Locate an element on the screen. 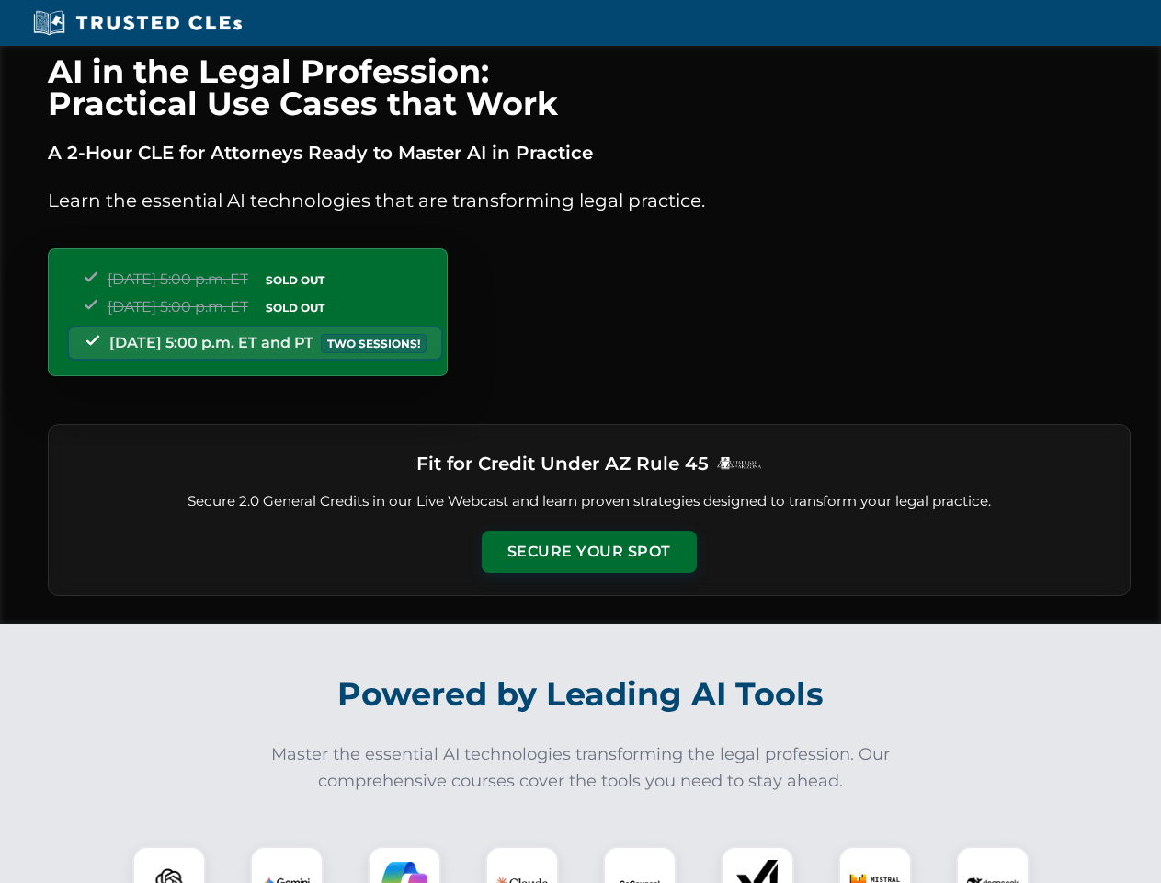 This screenshot has height=883, width=1161. button: Secure Your Spot is located at coordinates (589, 552).